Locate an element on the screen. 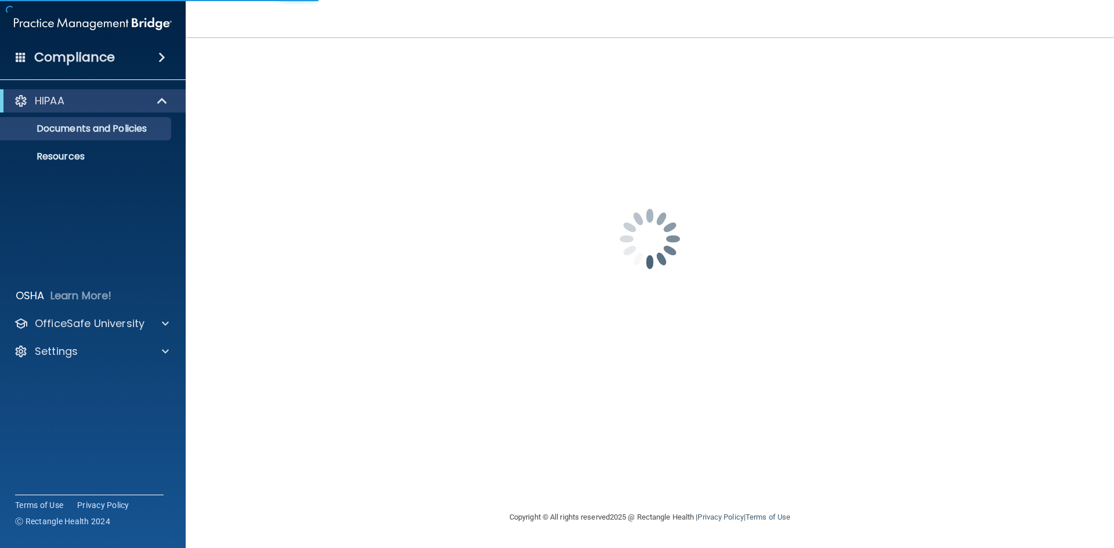 This screenshot has height=548, width=1114. h4: Compliance is located at coordinates (74, 57).